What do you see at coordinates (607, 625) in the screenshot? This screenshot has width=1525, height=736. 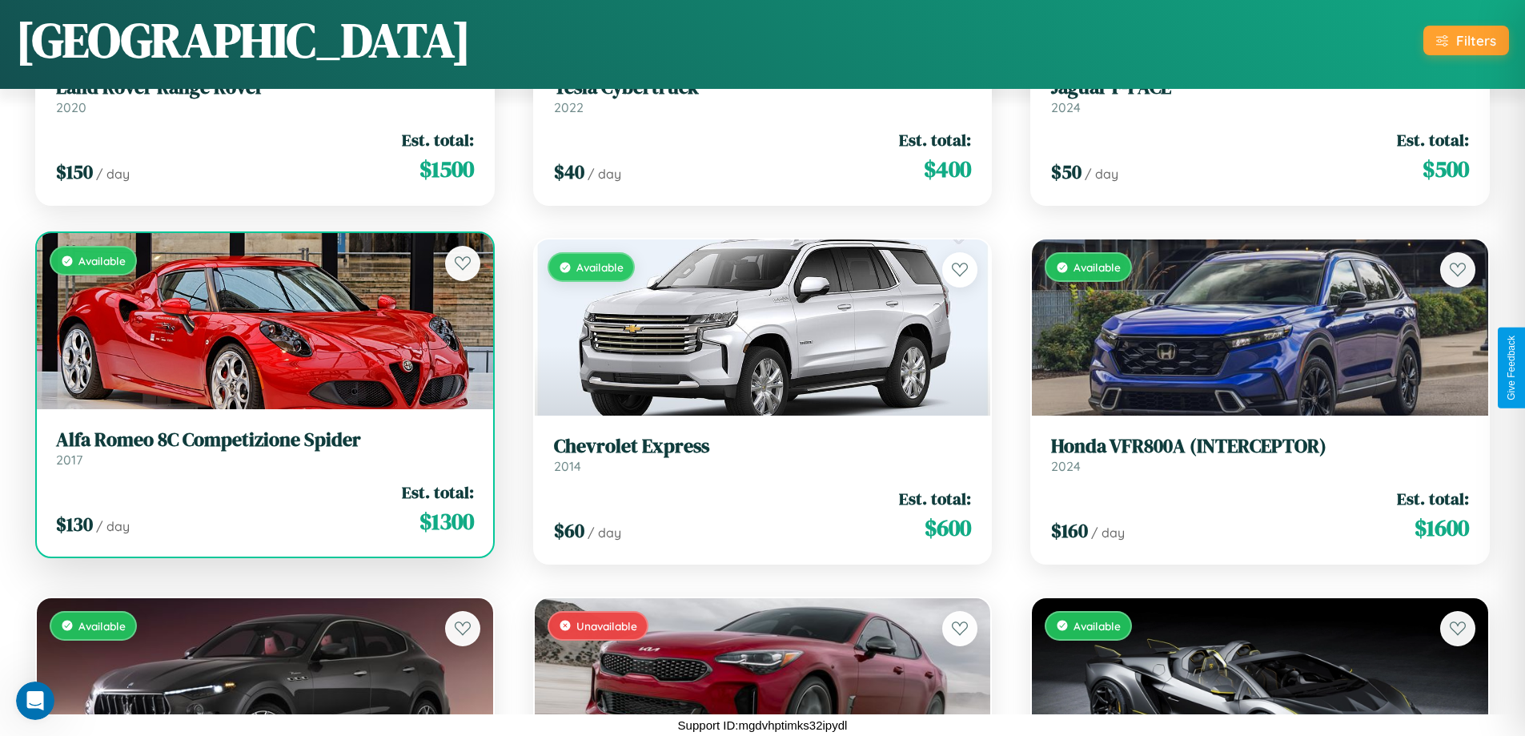 I see `span: Unavailable` at bounding box center [607, 625].